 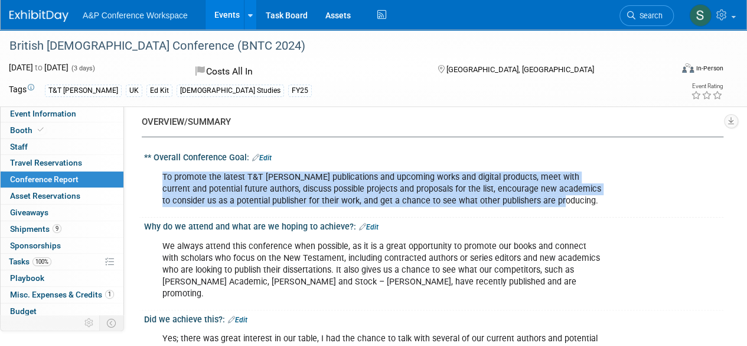 What do you see at coordinates (62, 195) in the screenshot?
I see `a: Asset Reservations` at bounding box center [62, 195].